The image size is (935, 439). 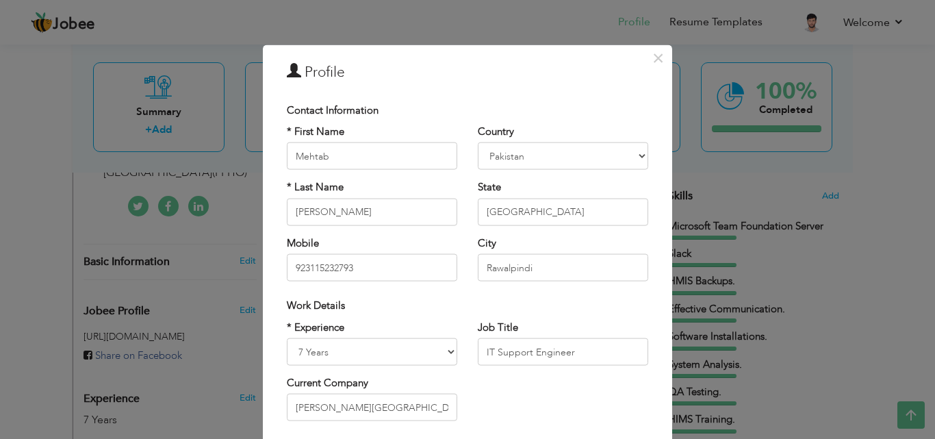 What do you see at coordinates (315, 305) in the screenshot?
I see `span: Work Details` at bounding box center [315, 305].